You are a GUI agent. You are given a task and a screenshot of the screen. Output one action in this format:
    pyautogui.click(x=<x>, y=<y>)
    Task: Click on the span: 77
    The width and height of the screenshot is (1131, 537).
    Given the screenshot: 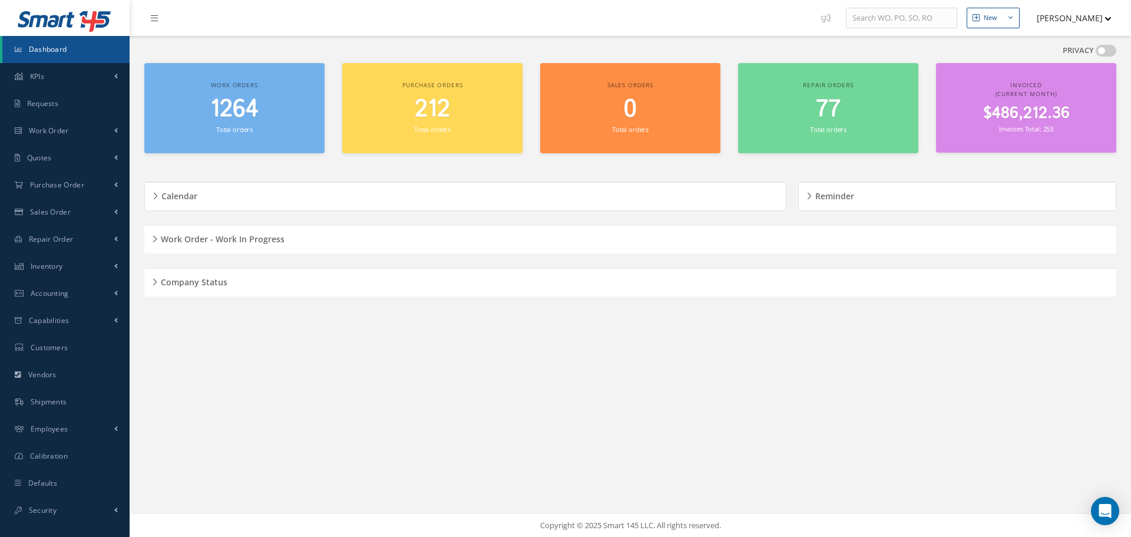 What is the action you would take?
    pyautogui.click(x=828, y=109)
    